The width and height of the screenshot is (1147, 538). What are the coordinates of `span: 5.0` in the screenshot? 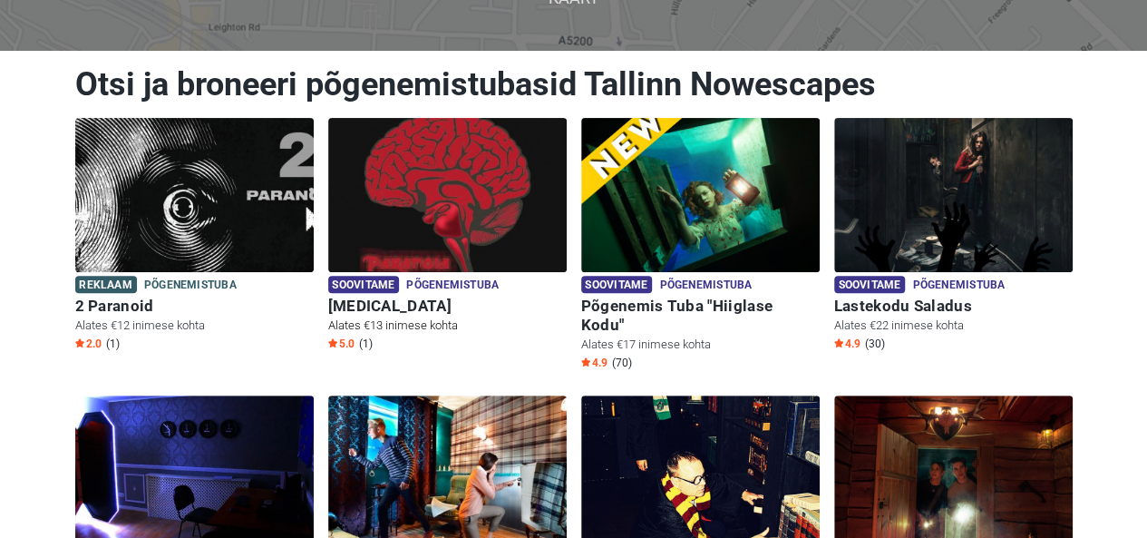 It's located at (341, 344).